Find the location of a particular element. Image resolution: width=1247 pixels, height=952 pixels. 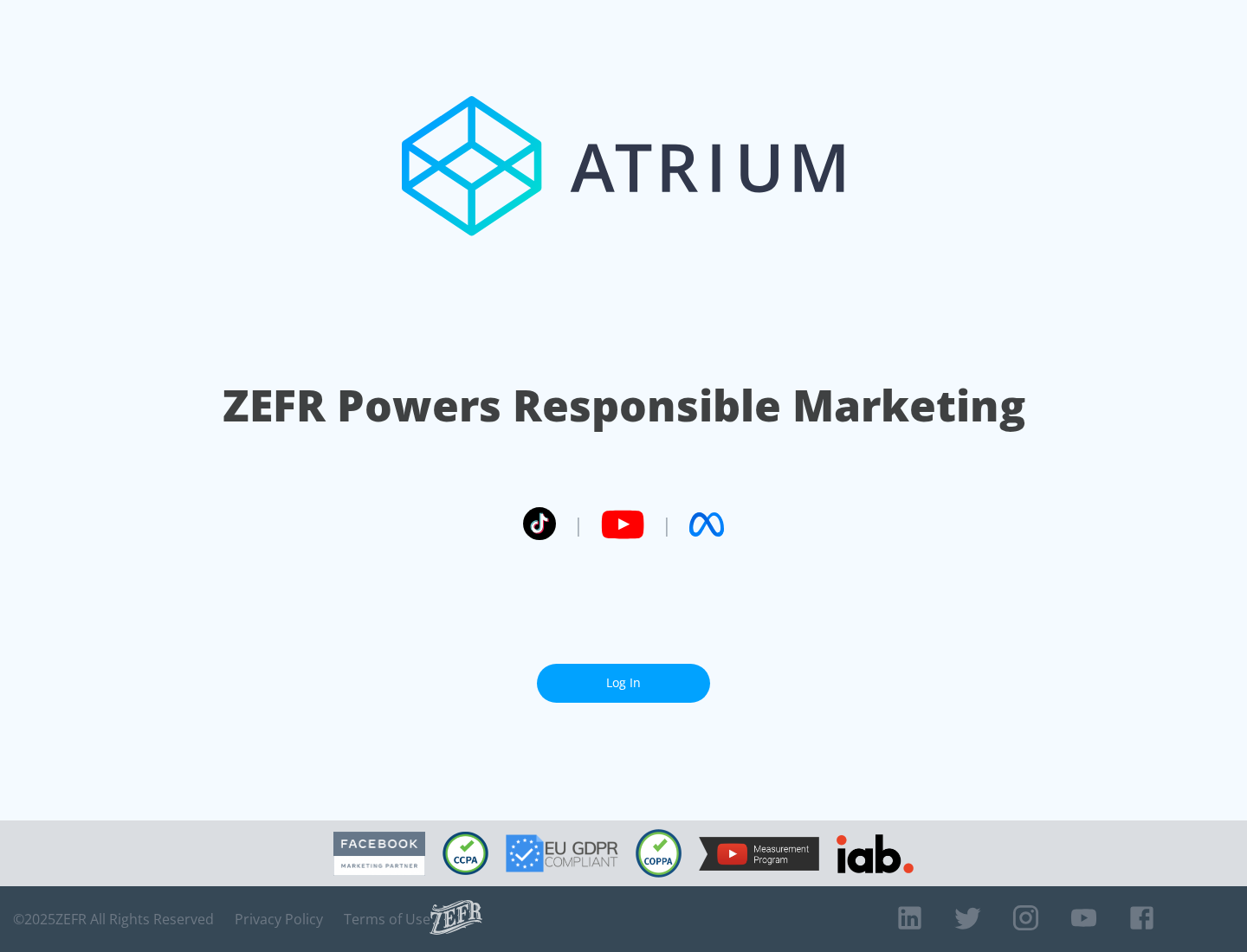

img: CCPA Compliant is located at coordinates (465, 853).